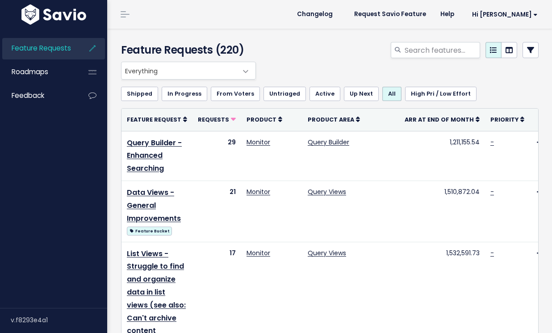  I want to click on a: Untriaged, so click(285, 94).